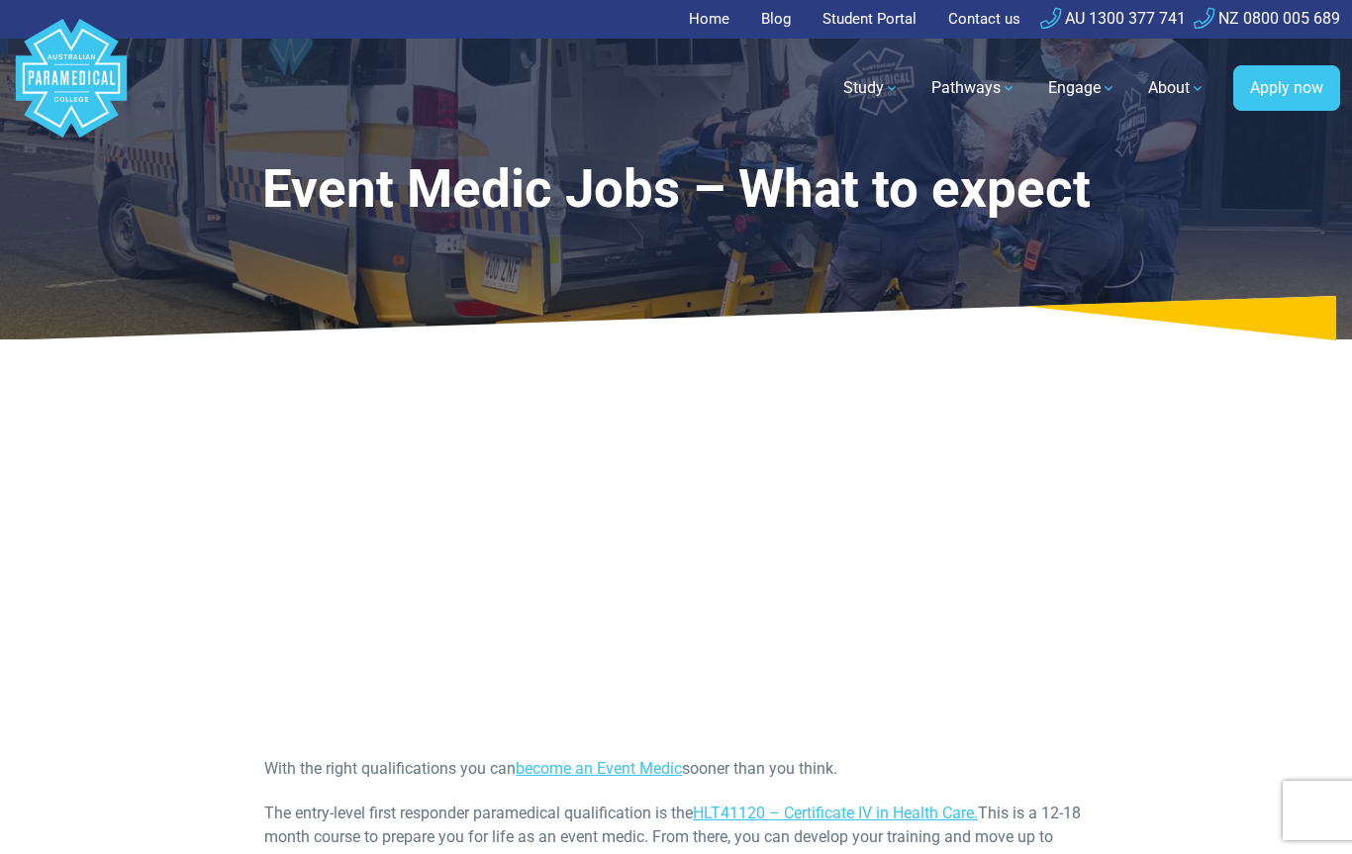 The height and width of the screenshot is (854, 1352). Describe the element at coordinates (676, 189) in the screenshot. I see `h1: Event Medic Jobs – What to expect` at that location.